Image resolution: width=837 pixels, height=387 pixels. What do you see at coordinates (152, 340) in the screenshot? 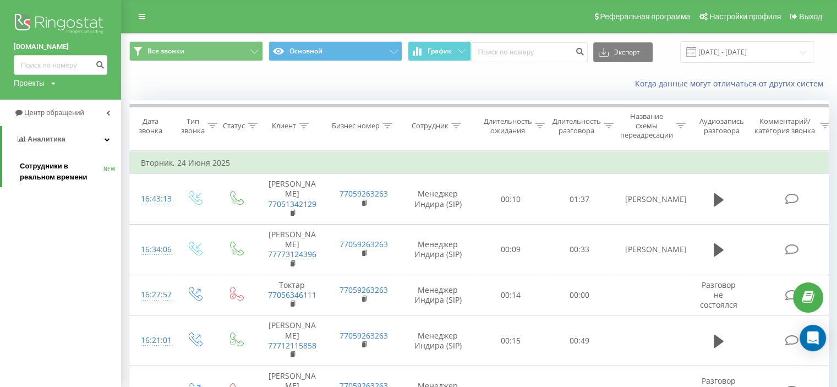
I see `div: 16:21:01` at bounding box center [152, 340].